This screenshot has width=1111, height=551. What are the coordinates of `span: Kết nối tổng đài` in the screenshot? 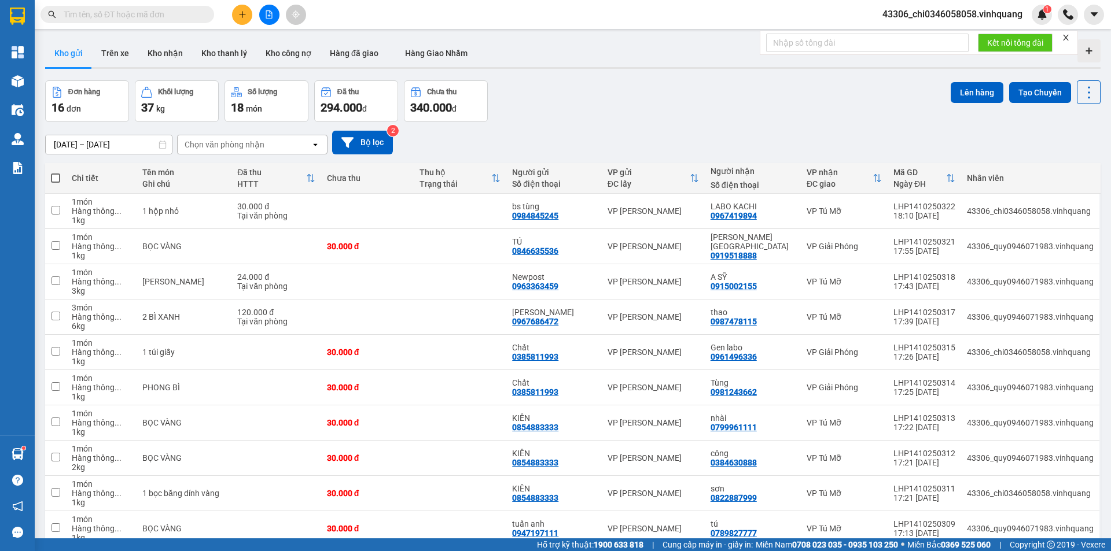 It's located at (1014, 43).